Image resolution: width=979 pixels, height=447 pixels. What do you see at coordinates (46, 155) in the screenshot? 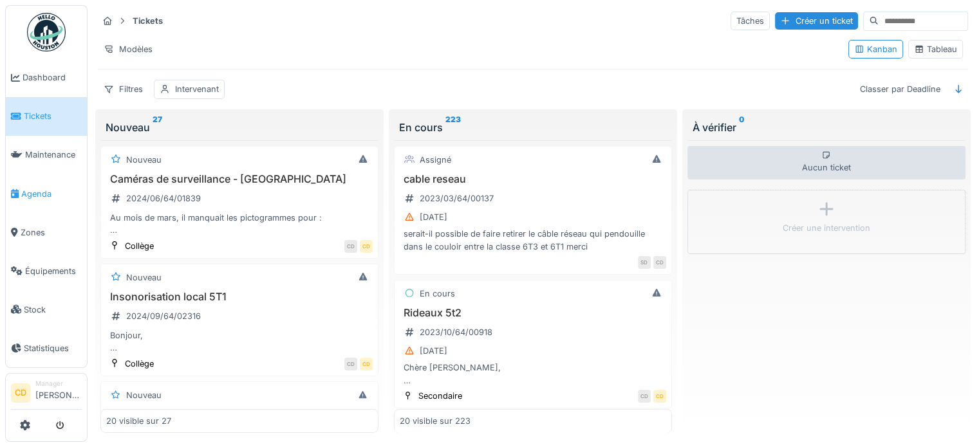
I see `a: Maintenance` at bounding box center [46, 155].